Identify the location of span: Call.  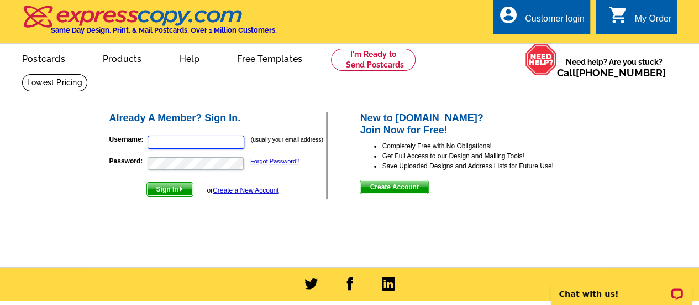
(611, 72).